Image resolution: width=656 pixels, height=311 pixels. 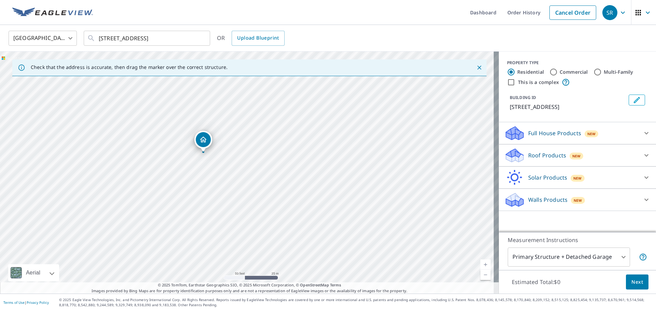 What do you see at coordinates (258, 38) in the screenshot?
I see `span: Upload Blueprint` at bounding box center [258, 38].